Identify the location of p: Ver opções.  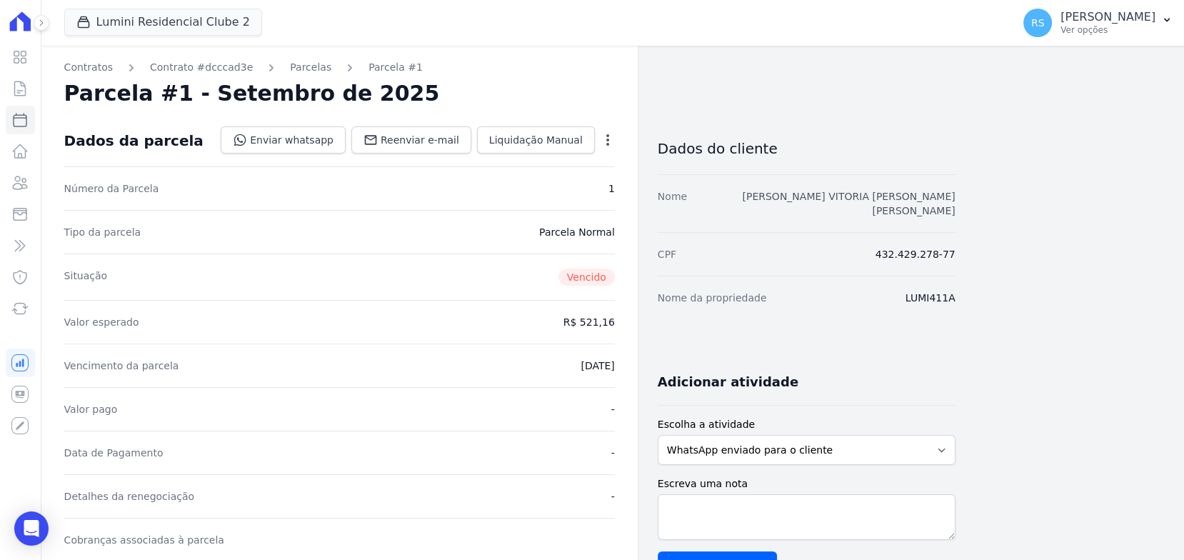
(1107, 30).